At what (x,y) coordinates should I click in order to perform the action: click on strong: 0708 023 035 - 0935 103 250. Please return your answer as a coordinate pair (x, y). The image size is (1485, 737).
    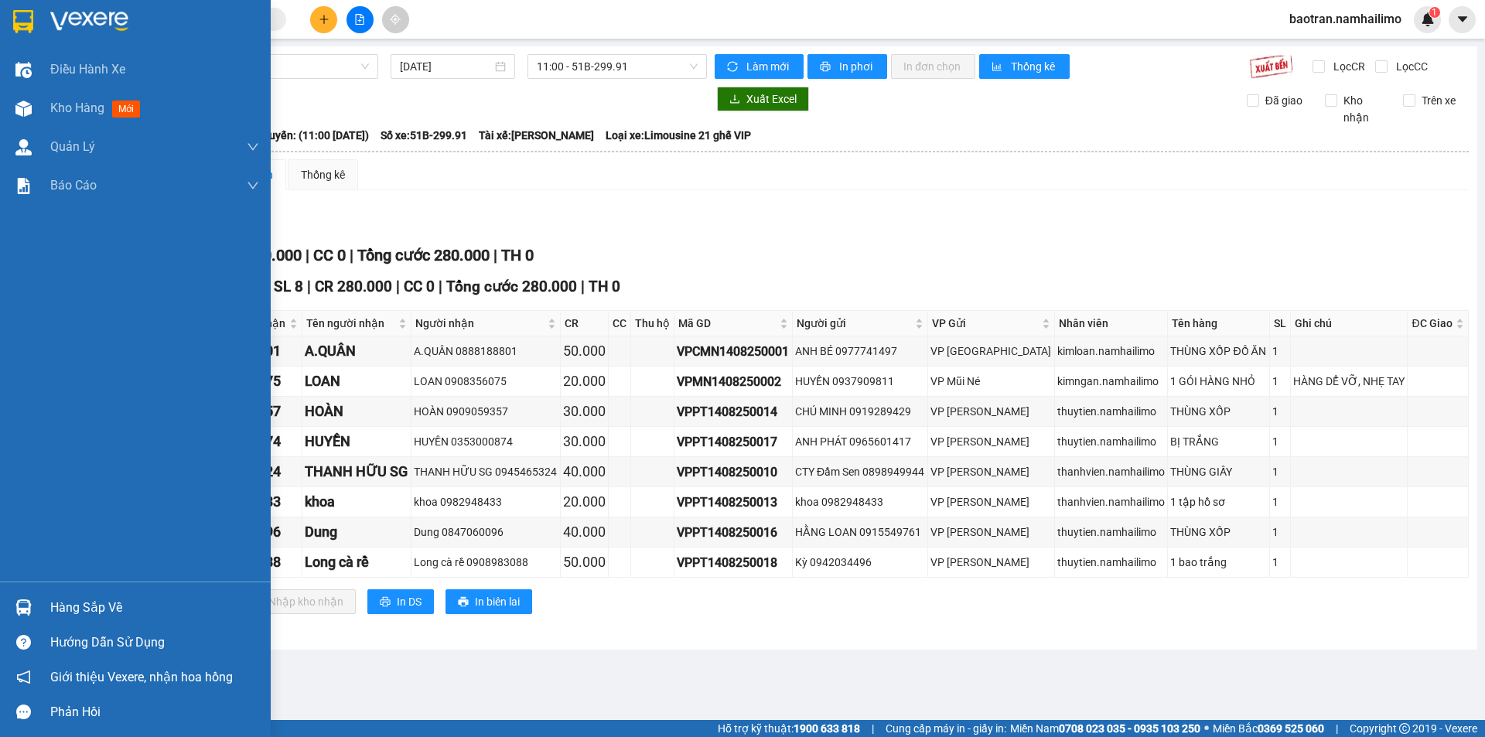
    Looking at the image, I should click on (1129, 729).